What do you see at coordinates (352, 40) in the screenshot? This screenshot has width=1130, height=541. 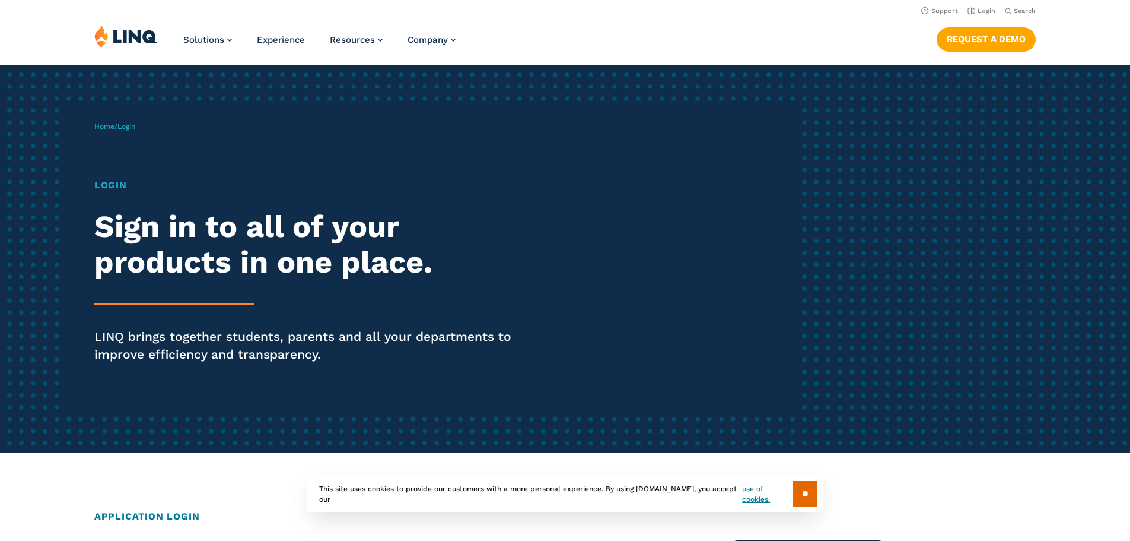 I see `span: Resources` at bounding box center [352, 40].